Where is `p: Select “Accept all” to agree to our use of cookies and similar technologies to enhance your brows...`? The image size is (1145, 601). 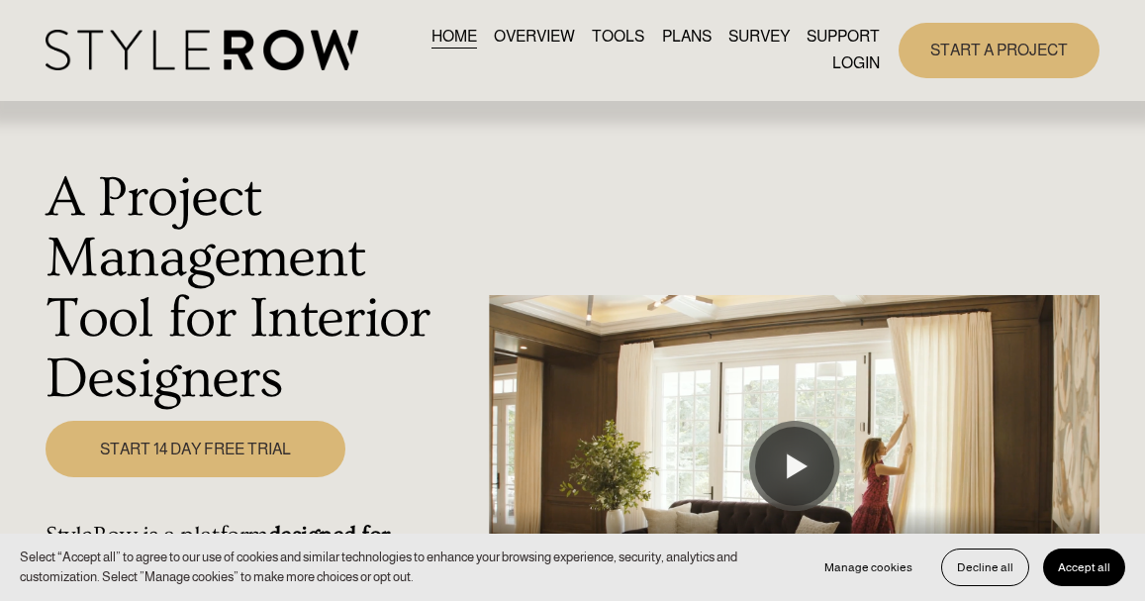 p: Select “Accept all” to agree to our use of cookies and similar technologies to enhance your brows... is located at coordinates (405, 567).